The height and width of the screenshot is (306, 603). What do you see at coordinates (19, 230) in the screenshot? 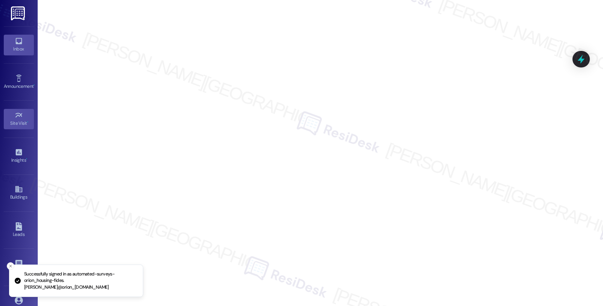
I see `a: Leads` at bounding box center [19, 230].